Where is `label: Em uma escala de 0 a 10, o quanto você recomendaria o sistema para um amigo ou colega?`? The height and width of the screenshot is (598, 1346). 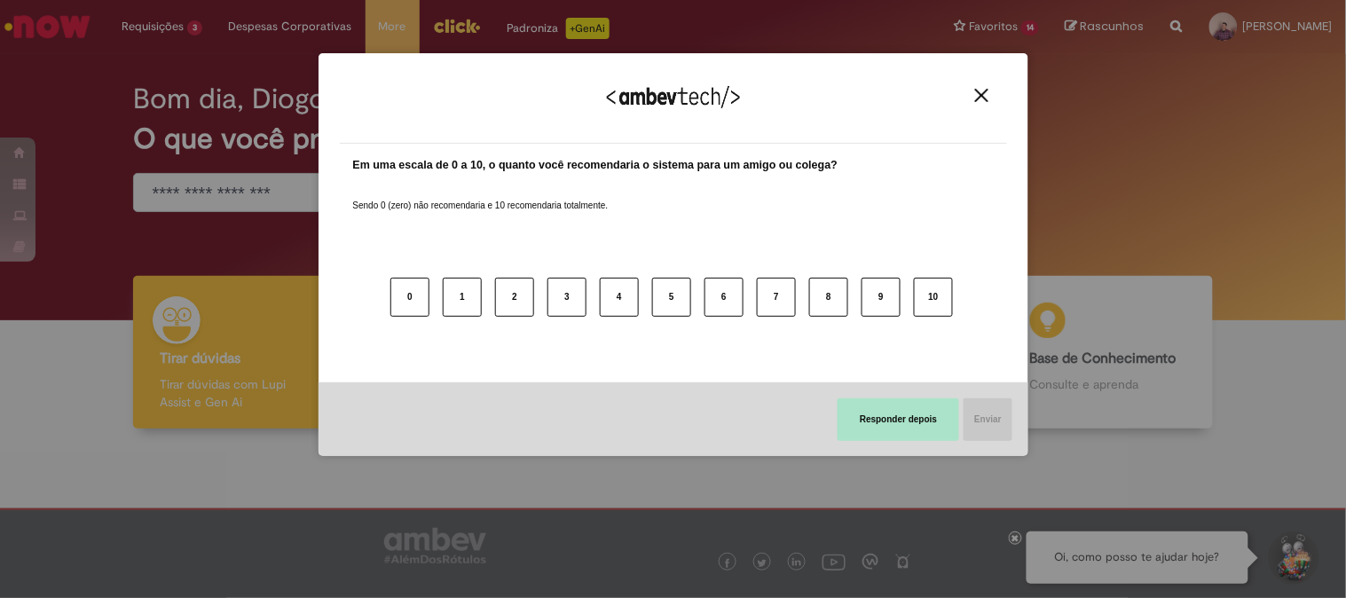
label: Em uma escala de 0 a 10, o quanto você recomendaria o sistema para um amigo ou colega? is located at coordinates (595, 165).